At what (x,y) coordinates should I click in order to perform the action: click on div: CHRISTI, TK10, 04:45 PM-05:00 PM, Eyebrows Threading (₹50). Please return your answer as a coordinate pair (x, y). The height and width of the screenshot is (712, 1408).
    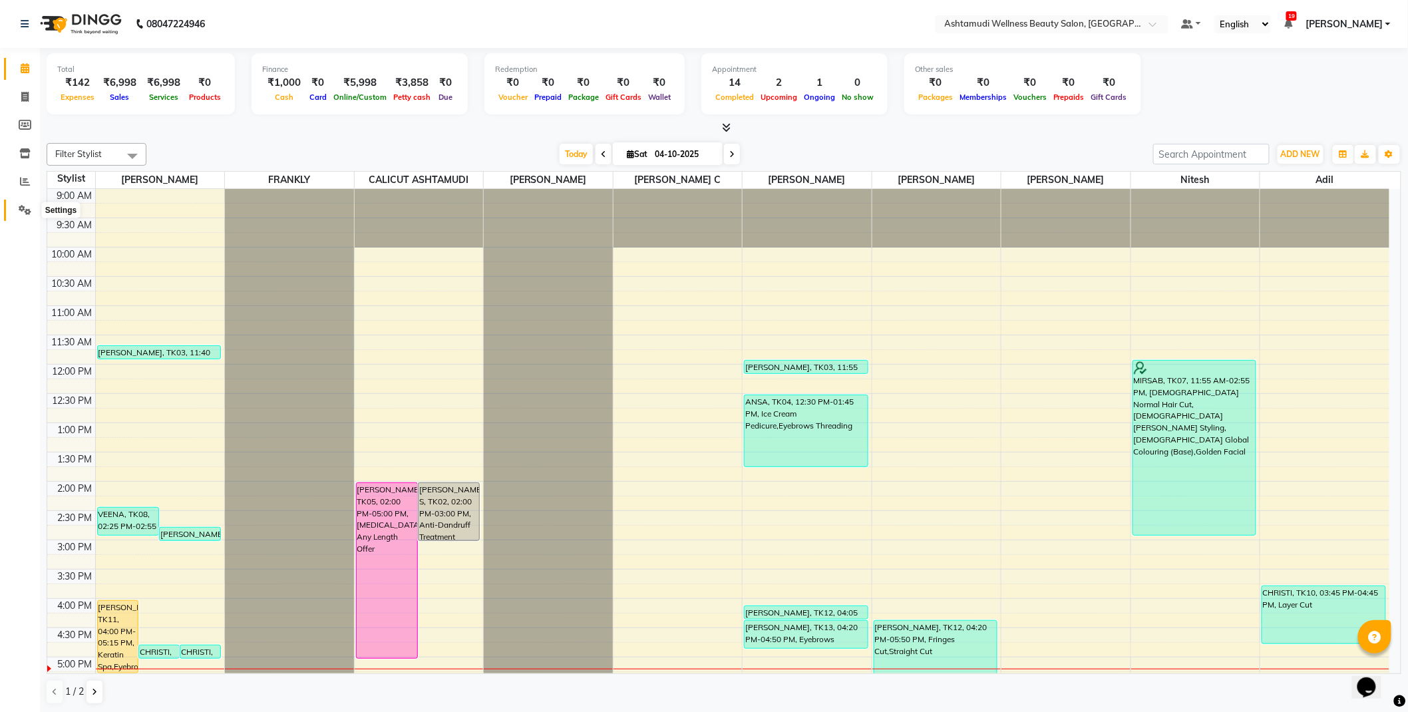
    Looking at the image, I should click on (159, 652).